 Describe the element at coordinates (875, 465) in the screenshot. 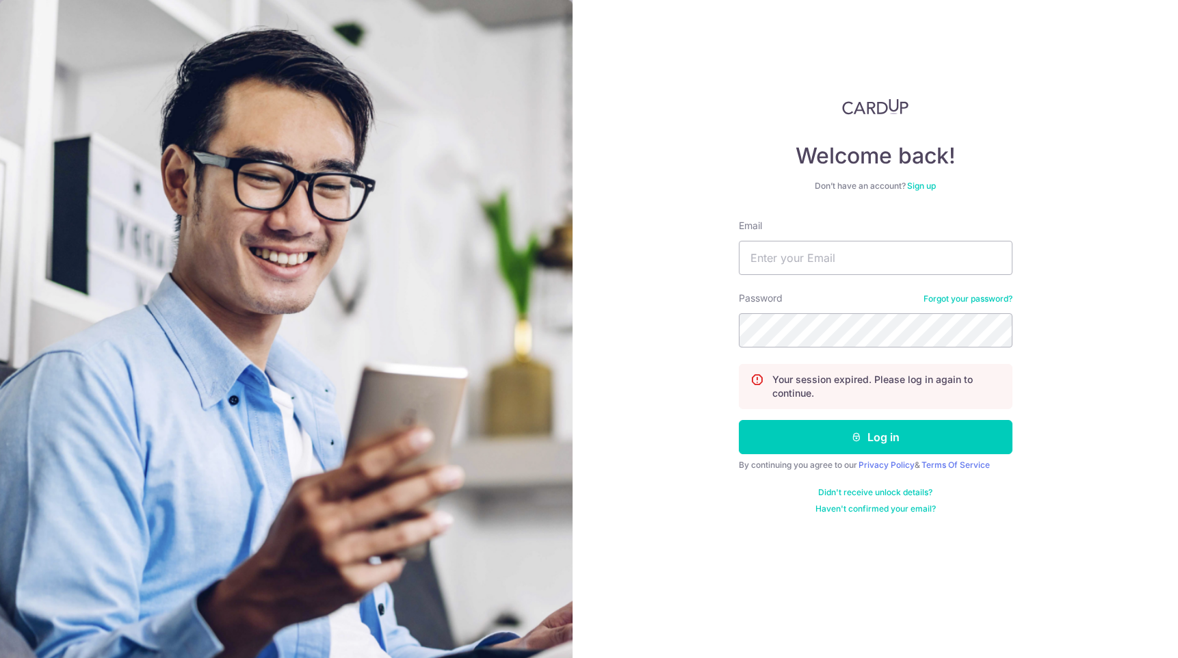

I see `div: By continuing you agree to our &` at that location.